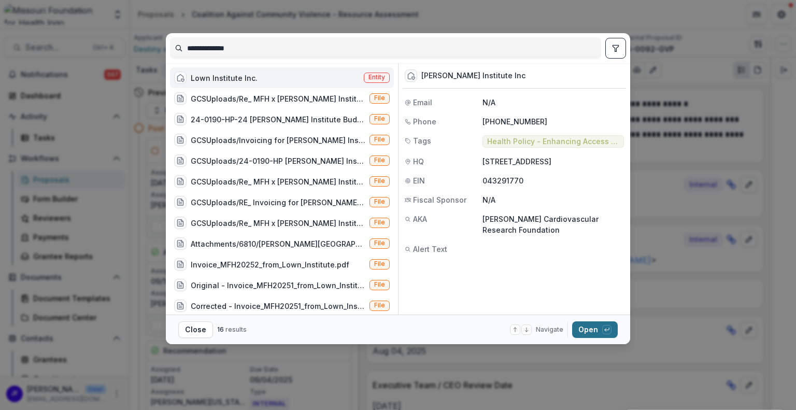  I want to click on span: AKA, so click(420, 219).